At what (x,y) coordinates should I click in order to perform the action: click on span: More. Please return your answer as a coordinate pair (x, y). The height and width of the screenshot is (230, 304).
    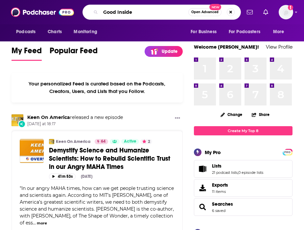
    Looking at the image, I should click on (279, 32).